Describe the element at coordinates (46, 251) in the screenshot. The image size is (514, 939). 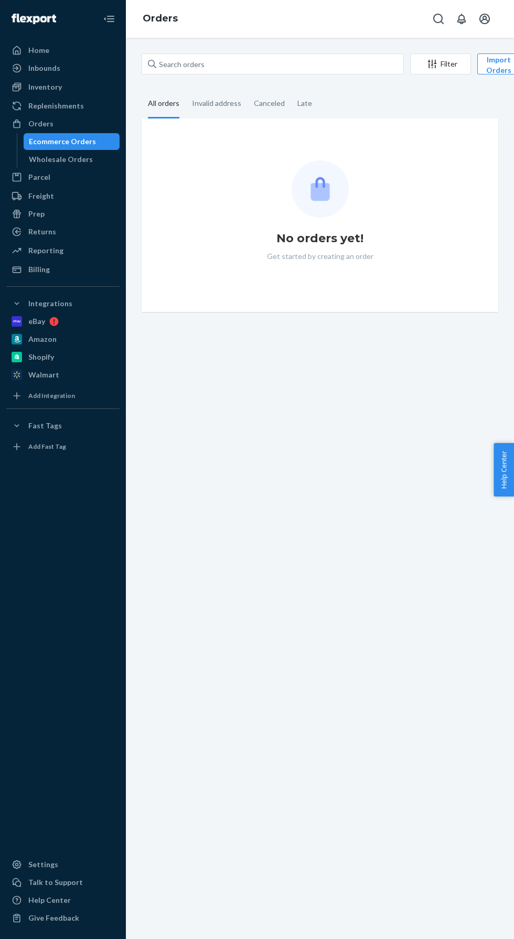
I see `div: Reporting` at that location.